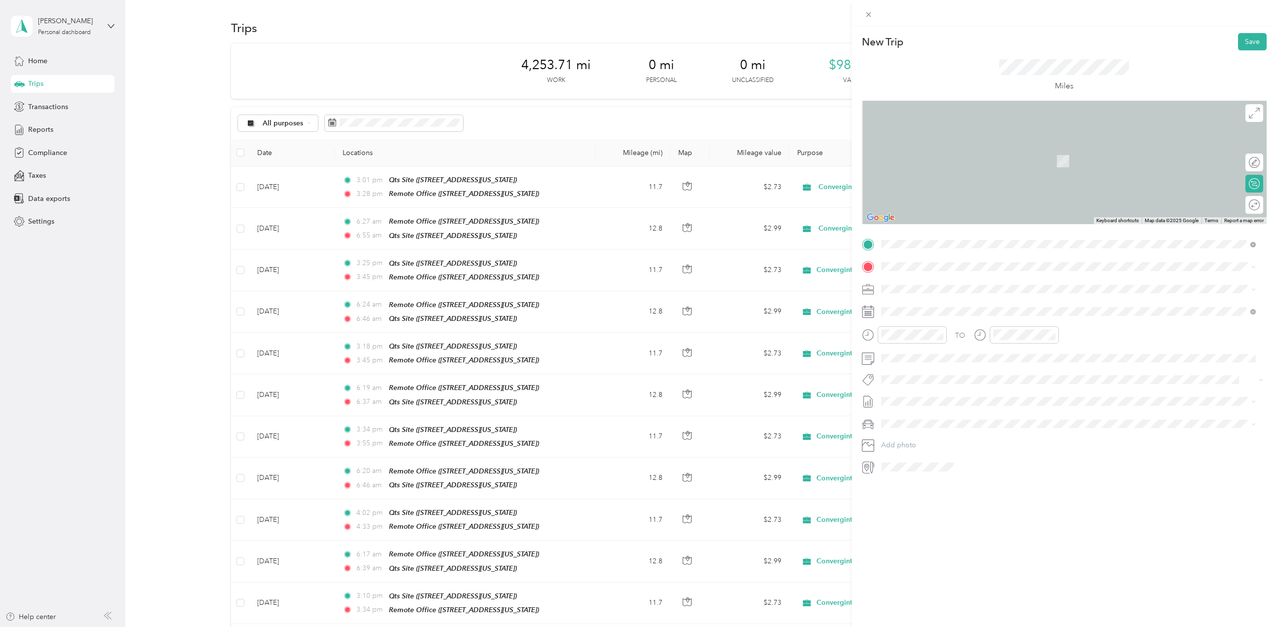  Describe the element at coordinates (883, 42) in the screenshot. I see `p: New Trip` at that location.